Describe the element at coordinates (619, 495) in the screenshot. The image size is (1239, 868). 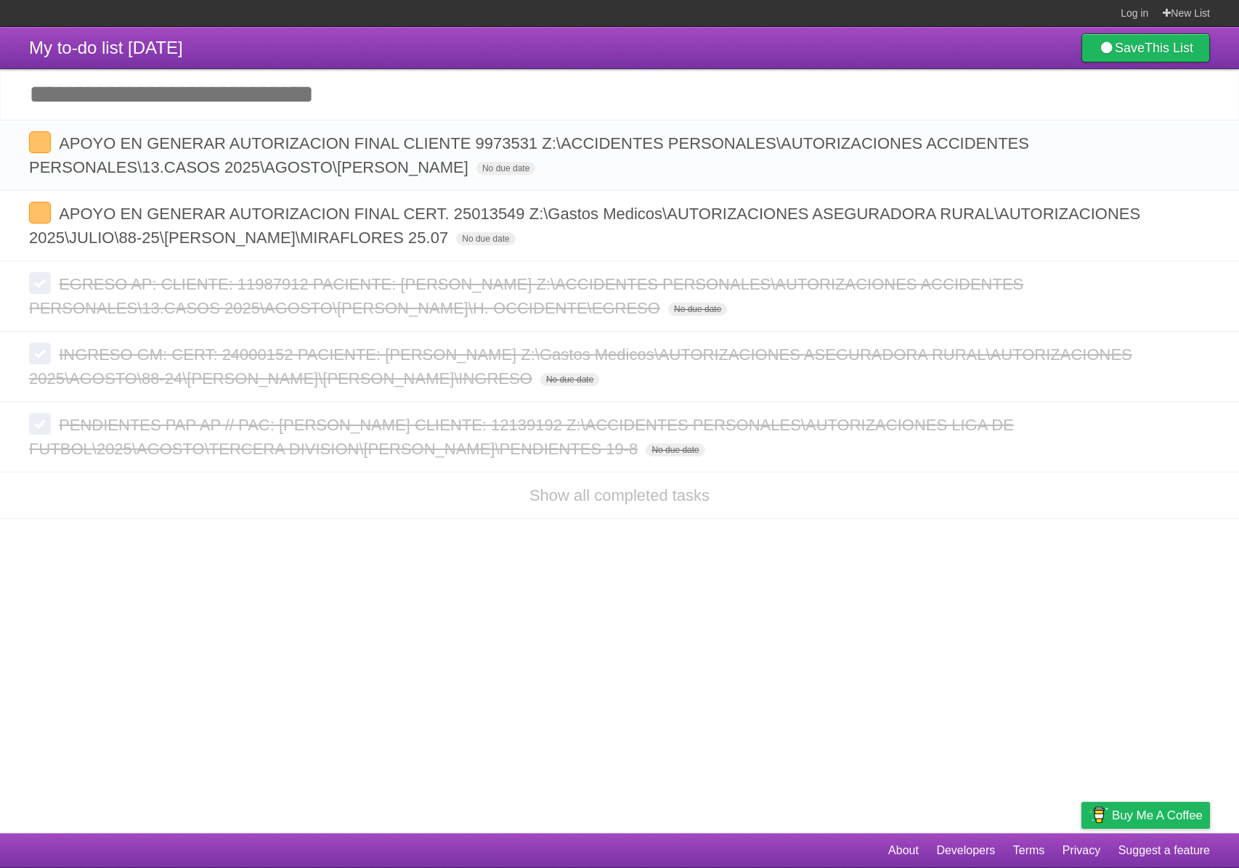
I see `a: Show all completed tasks` at that location.